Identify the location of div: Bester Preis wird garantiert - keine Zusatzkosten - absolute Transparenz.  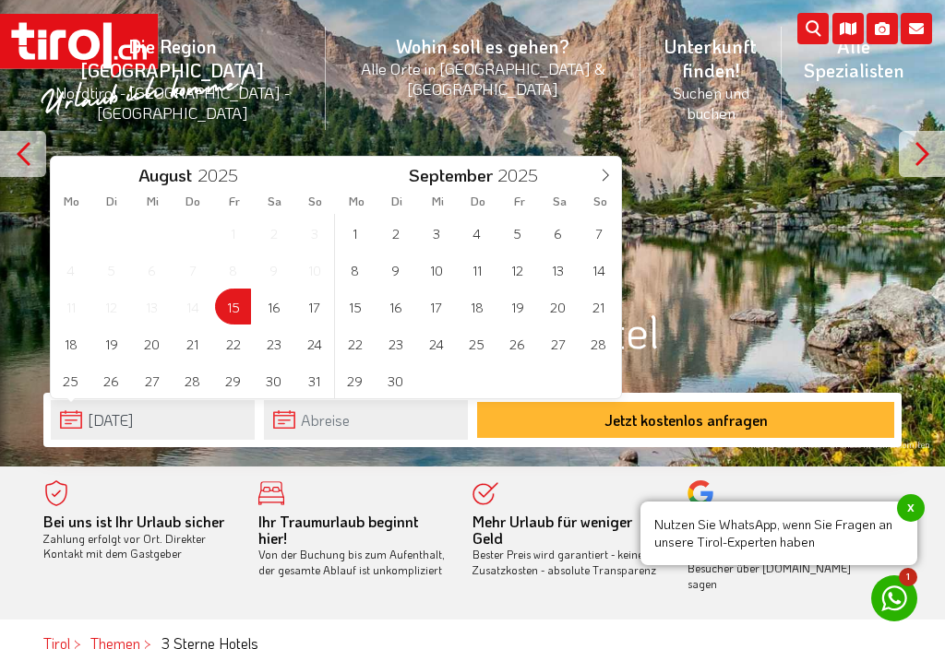
(566, 546).